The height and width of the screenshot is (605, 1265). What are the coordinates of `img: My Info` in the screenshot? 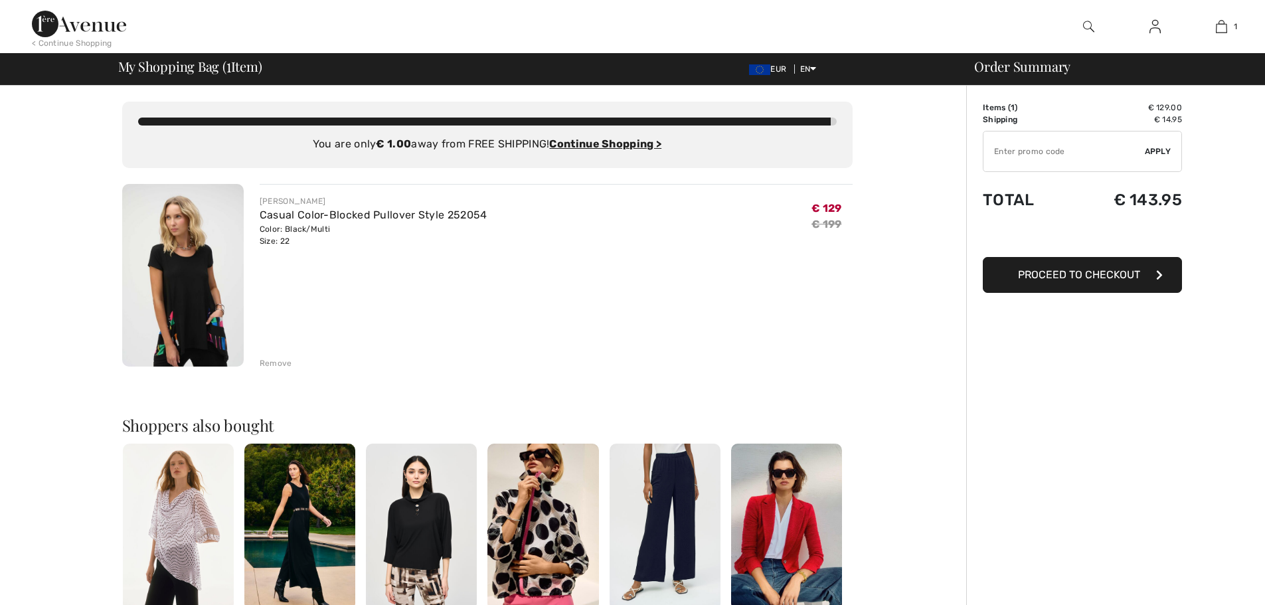 It's located at (1155, 27).